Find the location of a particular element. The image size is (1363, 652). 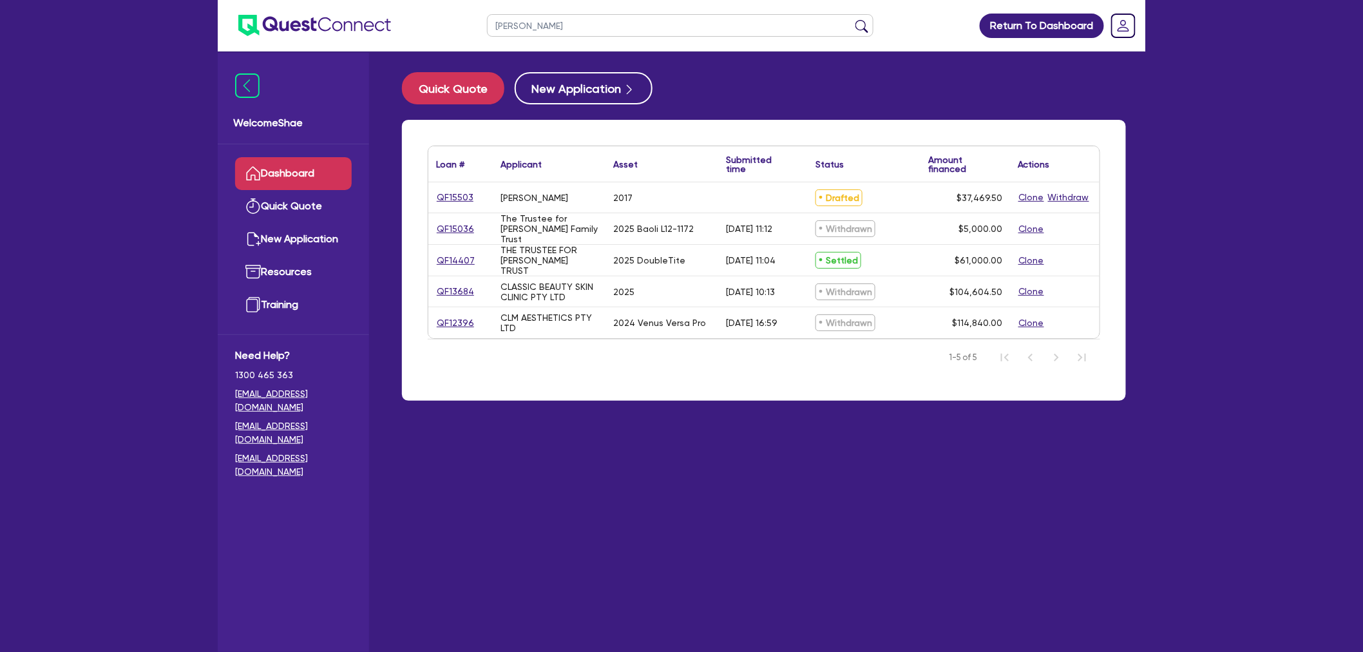

div: Status is located at coordinates (830, 164).